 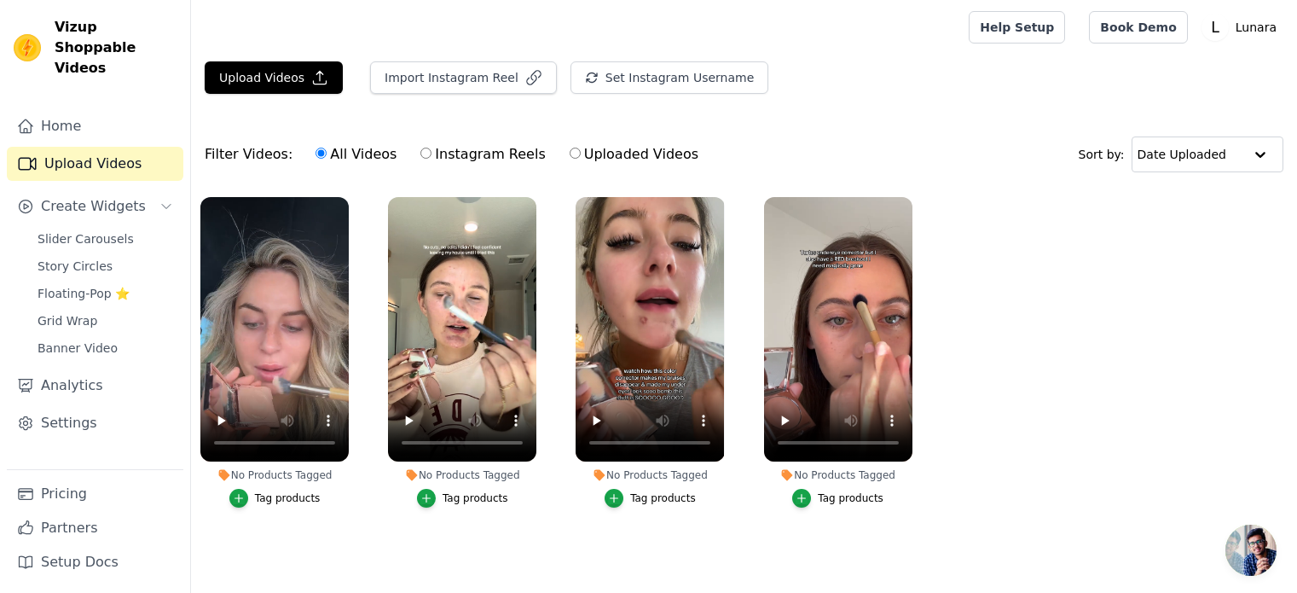 What do you see at coordinates (483, 154) in the screenshot?
I see `label: Instagram Reels` at bounding box center [483, 154].